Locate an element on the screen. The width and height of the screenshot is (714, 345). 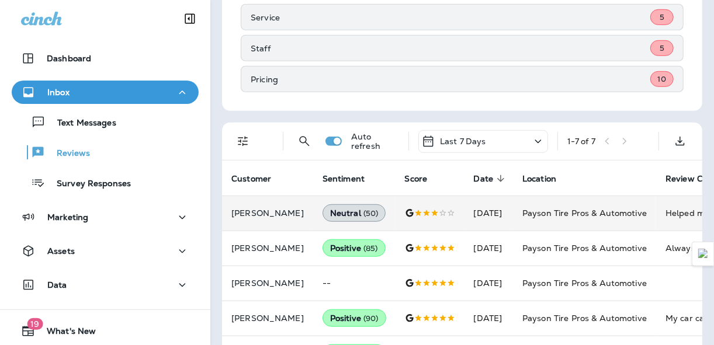
button: Inbox is located at coordinates (105, 92).